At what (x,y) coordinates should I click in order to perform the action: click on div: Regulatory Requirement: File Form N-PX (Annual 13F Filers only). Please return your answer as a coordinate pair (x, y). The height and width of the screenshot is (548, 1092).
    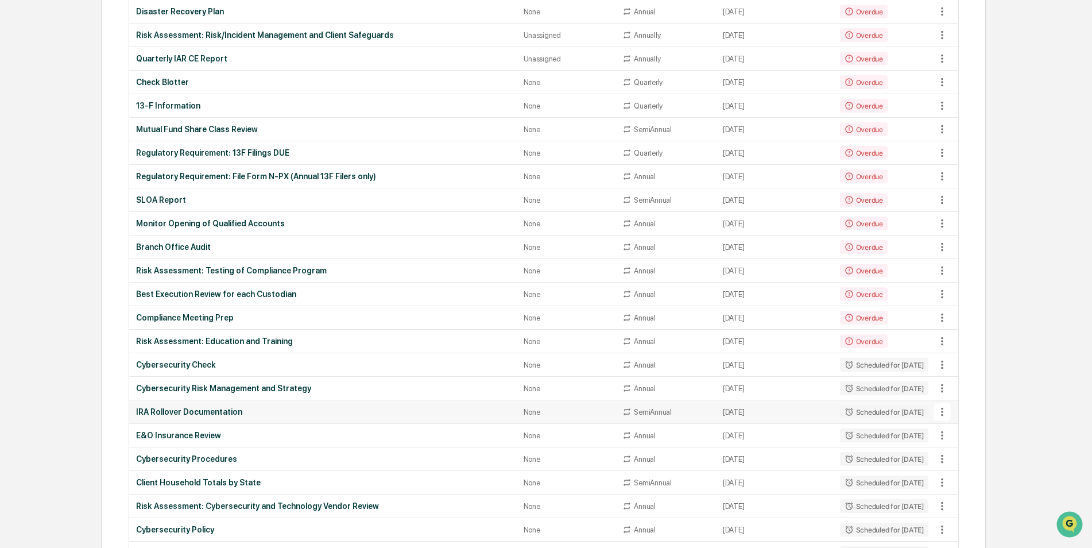
    Looking at the image, I should click on (323, 176).